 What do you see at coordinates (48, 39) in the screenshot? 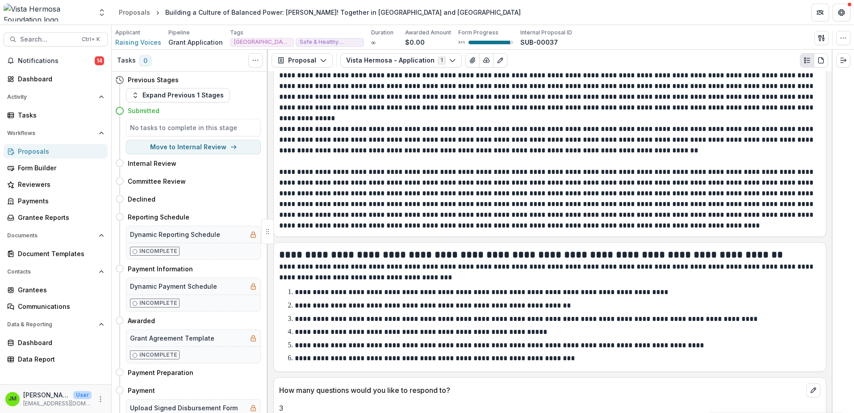
I see `span: Search...` at bounding box center [48, 39].